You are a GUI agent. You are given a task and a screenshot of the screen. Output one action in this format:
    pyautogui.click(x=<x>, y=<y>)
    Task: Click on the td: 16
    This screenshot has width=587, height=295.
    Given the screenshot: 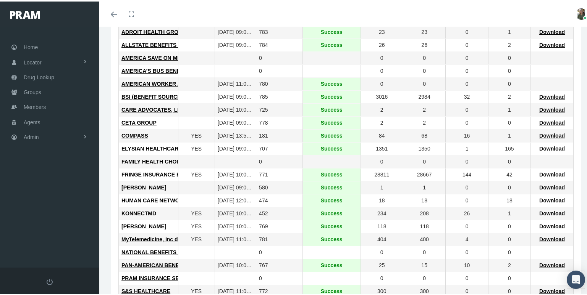 What is the action you would take?
    pyautogui.click(x=466, y=135)
    